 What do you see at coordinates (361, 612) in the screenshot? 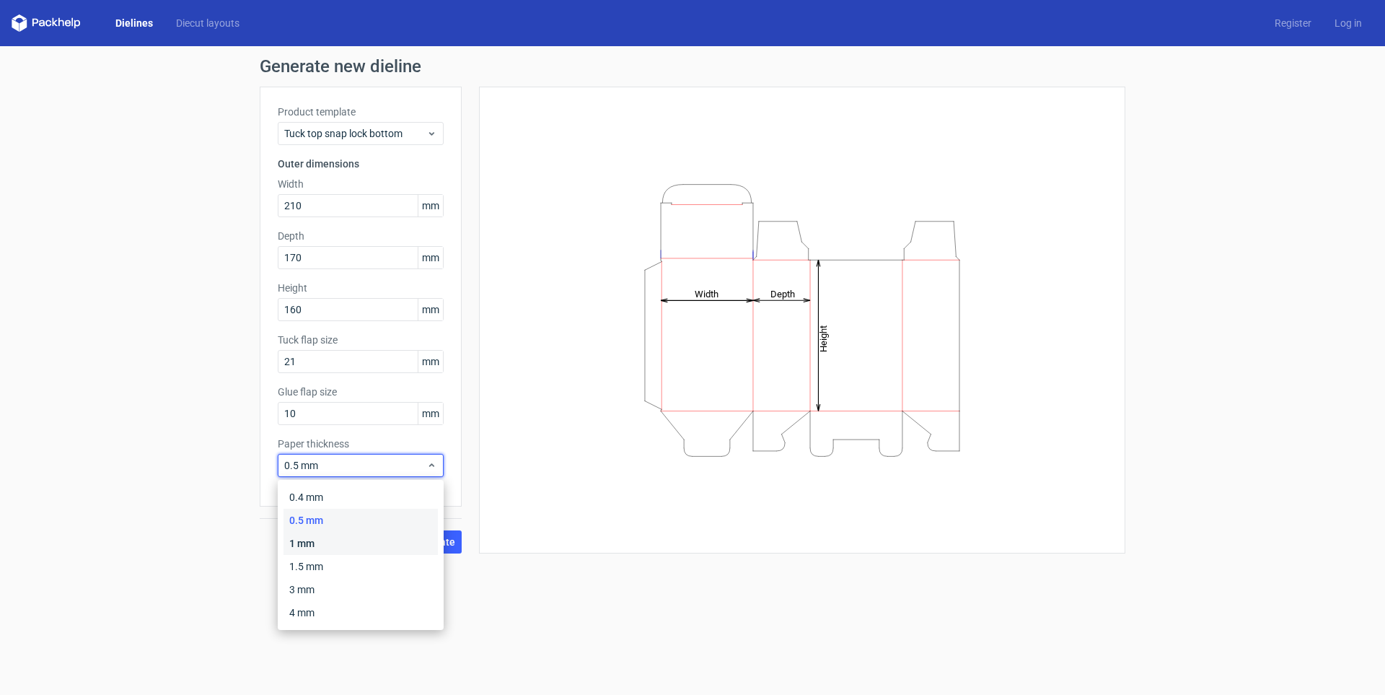
I see `div: 4 mm` at bounding box center [361, 612].